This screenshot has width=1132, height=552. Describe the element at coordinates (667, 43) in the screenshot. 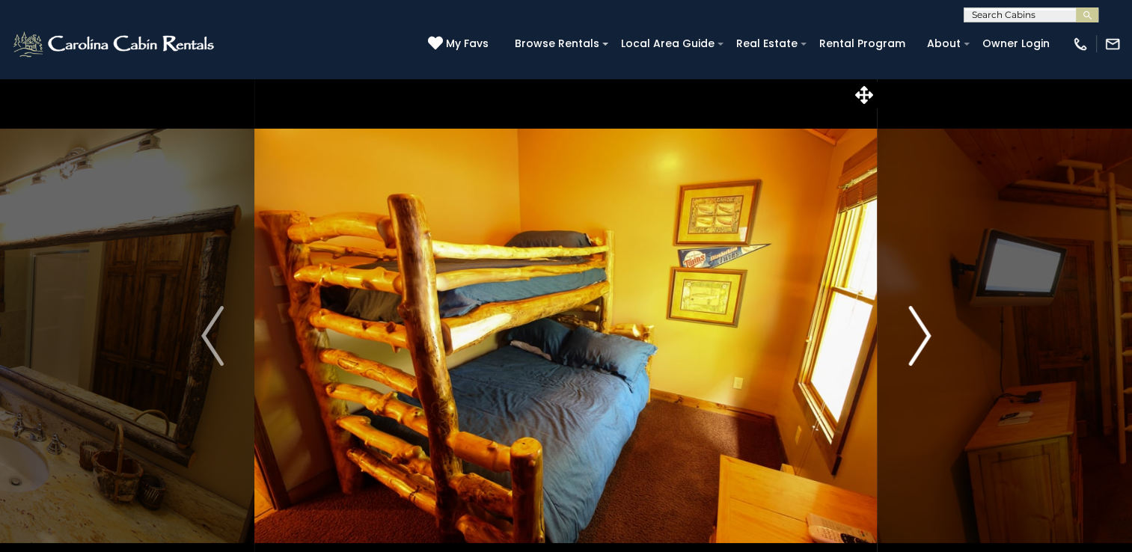

I see `a: Local Area Guide` at that location.